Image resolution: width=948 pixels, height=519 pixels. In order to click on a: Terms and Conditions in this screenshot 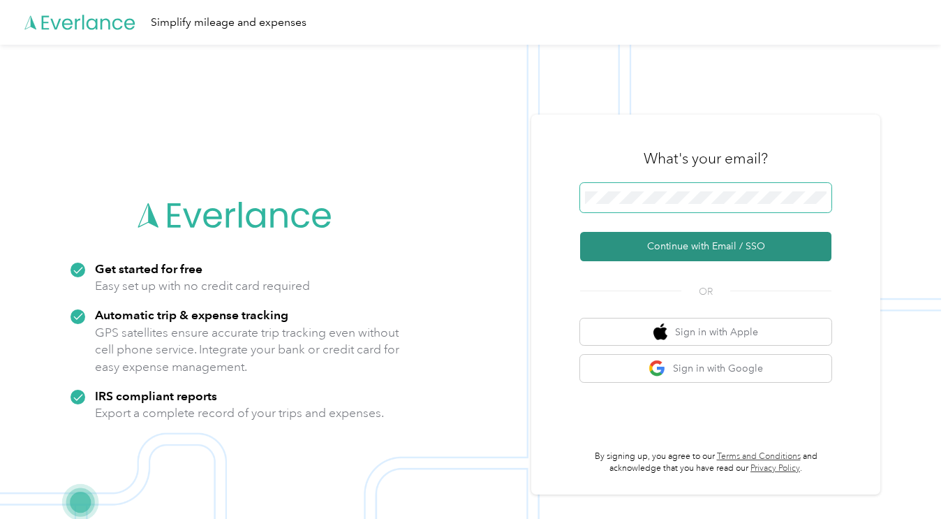, I will do `click(759, 456)`.